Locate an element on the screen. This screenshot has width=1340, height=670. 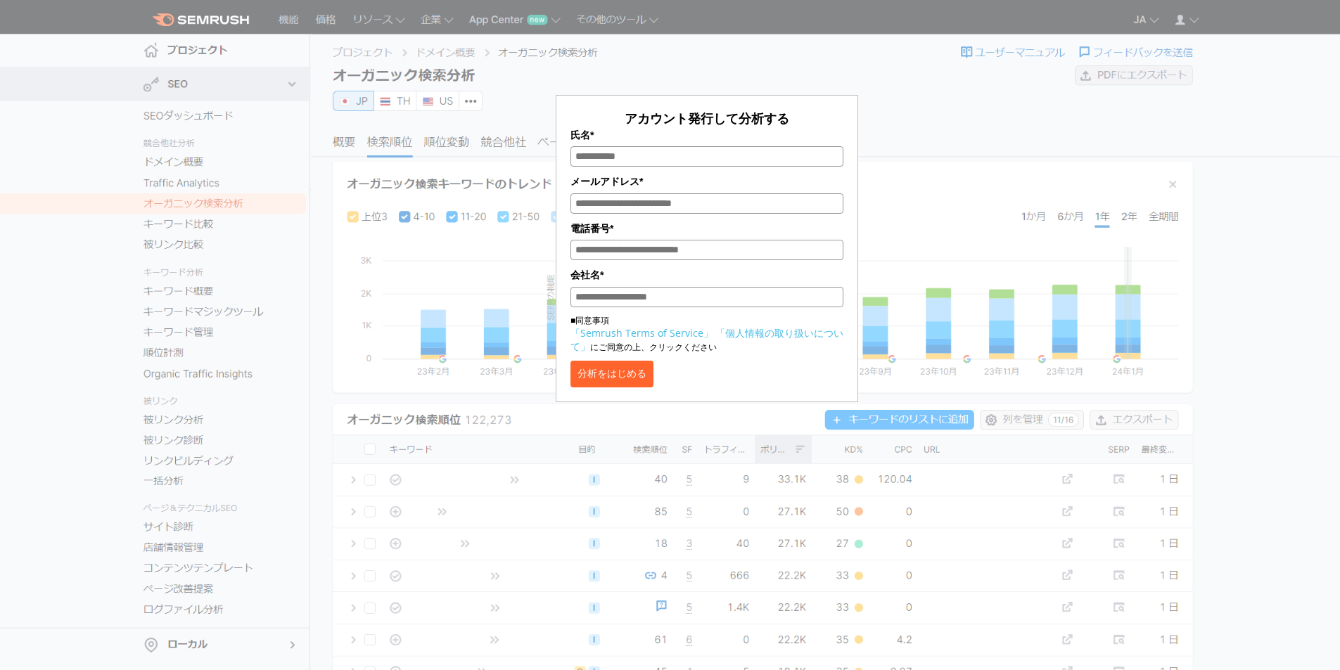
p: ■同意事項 にご同意の上、クリックください is located at coordinates (707, 334).